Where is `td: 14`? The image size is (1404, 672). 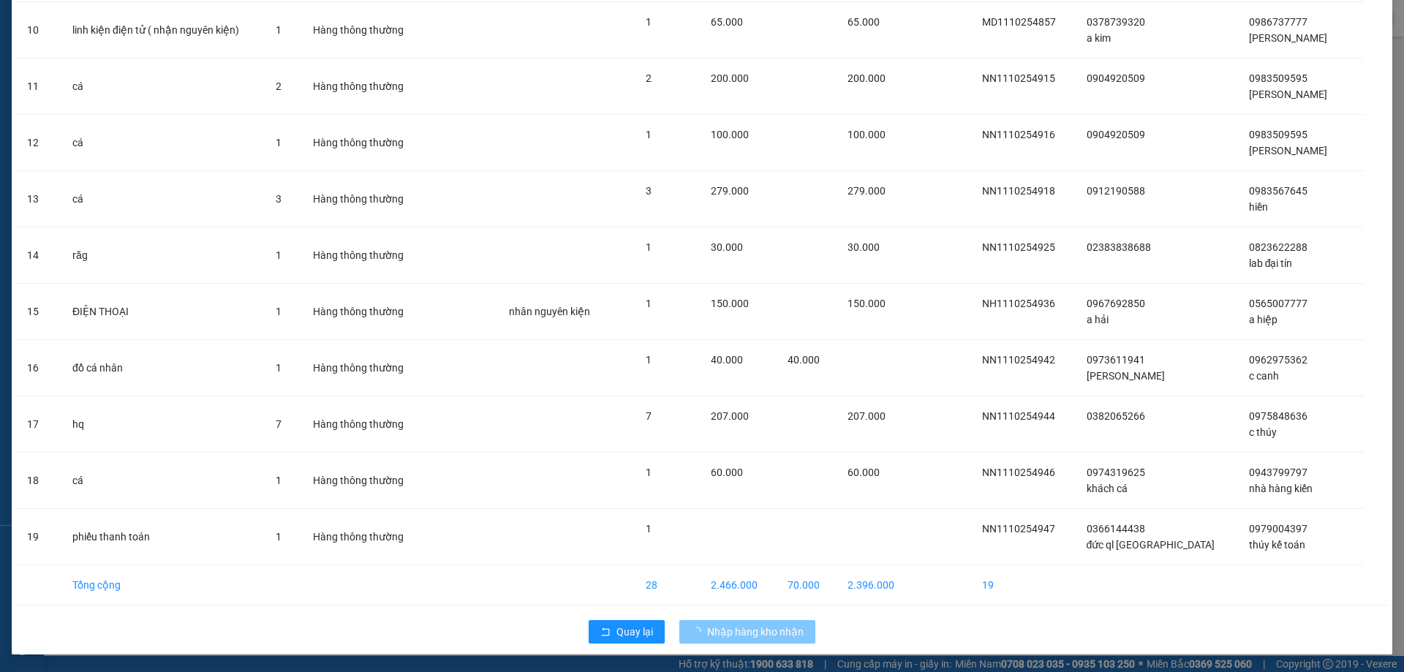
td: 14 is located at coordinates (38, 255).